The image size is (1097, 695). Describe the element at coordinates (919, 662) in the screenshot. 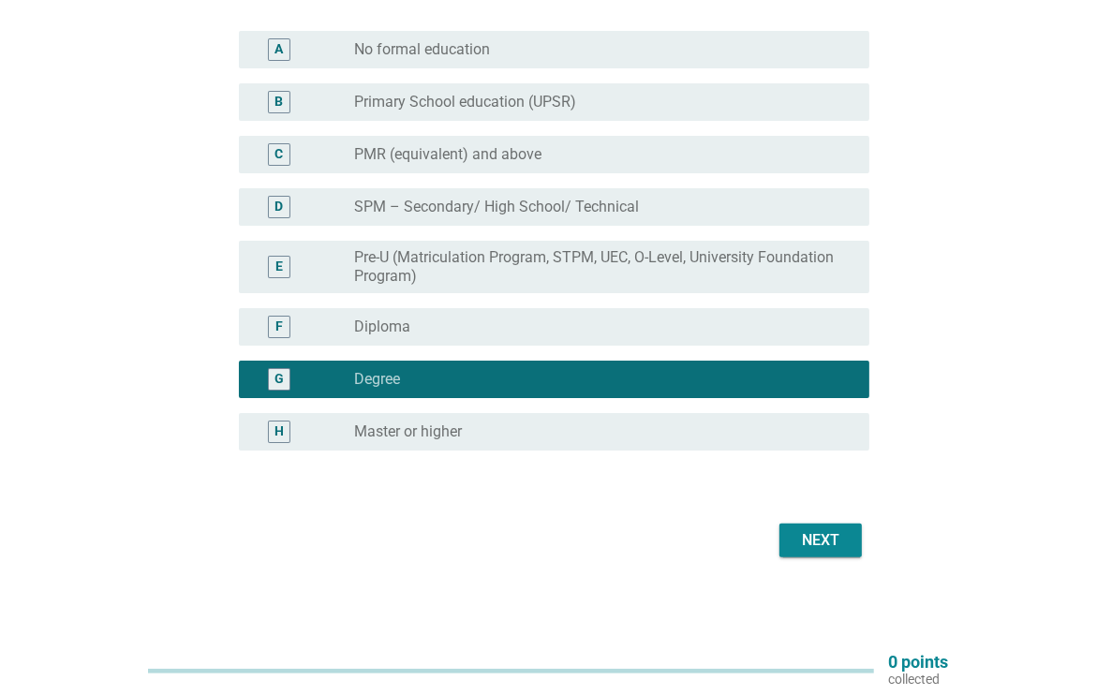

I see `p: 0 points` at that location.